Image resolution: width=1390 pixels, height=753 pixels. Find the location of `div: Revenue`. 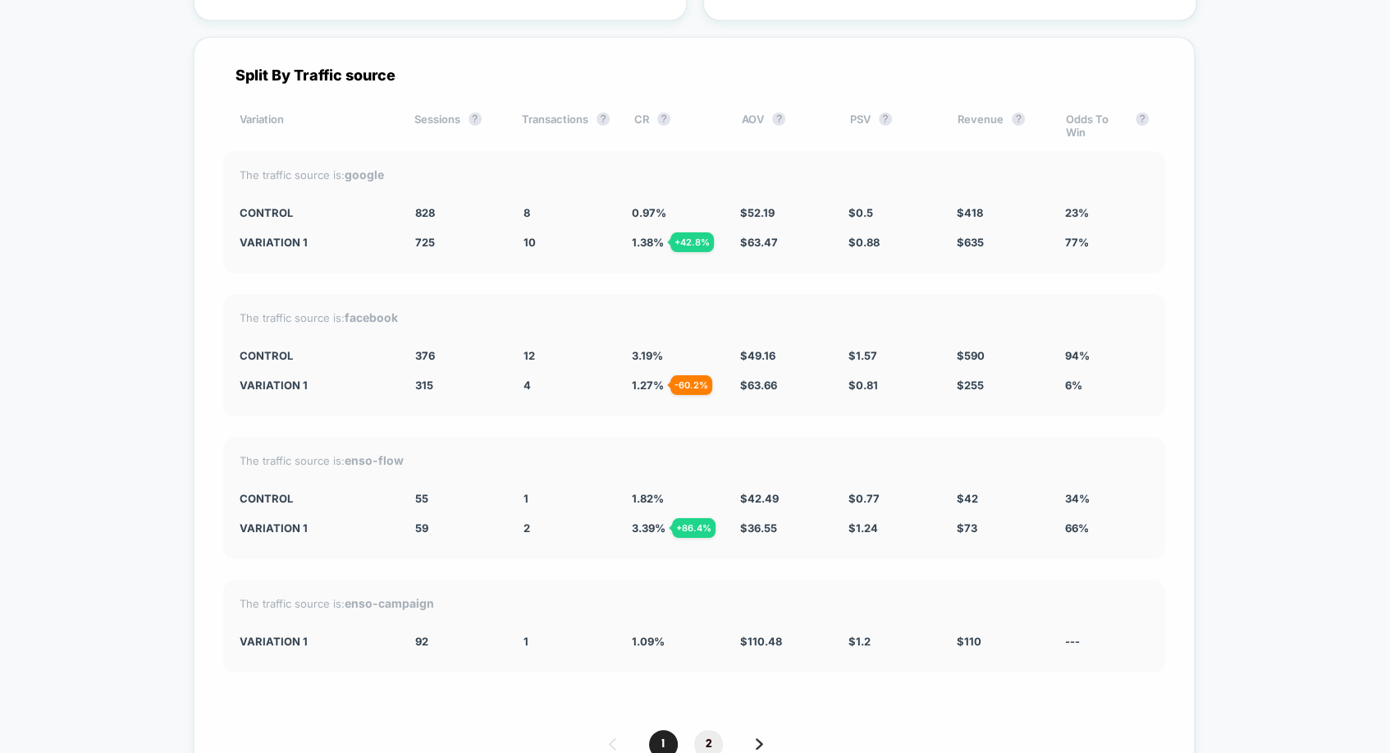

div: Revenue is located at coordinates (999, 126).